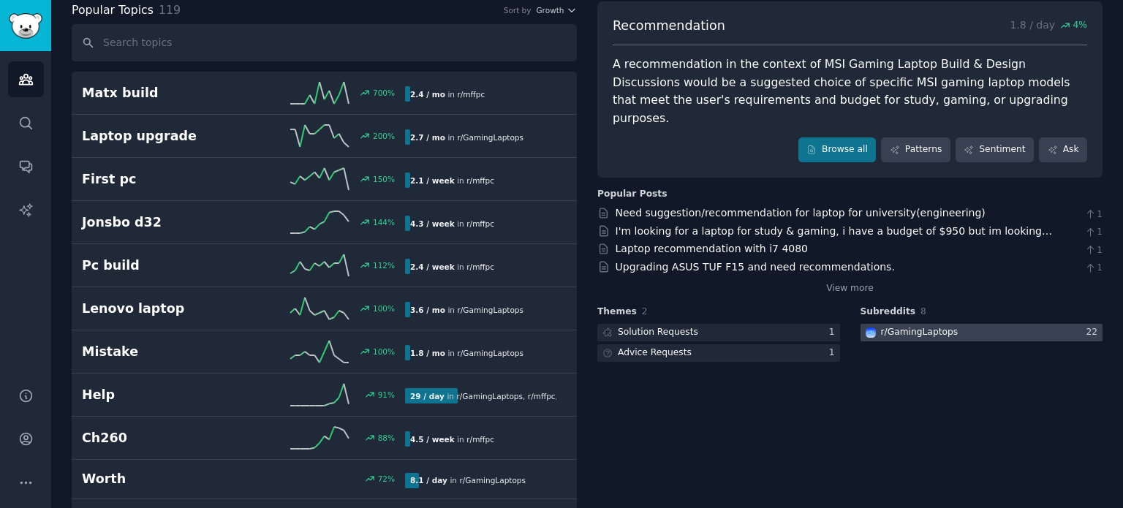 The image size is (1123, 508). What do you see at coordinates (384, 179) in the screenshot?
I see `div: 150 %` at bounding box center [384, 179].